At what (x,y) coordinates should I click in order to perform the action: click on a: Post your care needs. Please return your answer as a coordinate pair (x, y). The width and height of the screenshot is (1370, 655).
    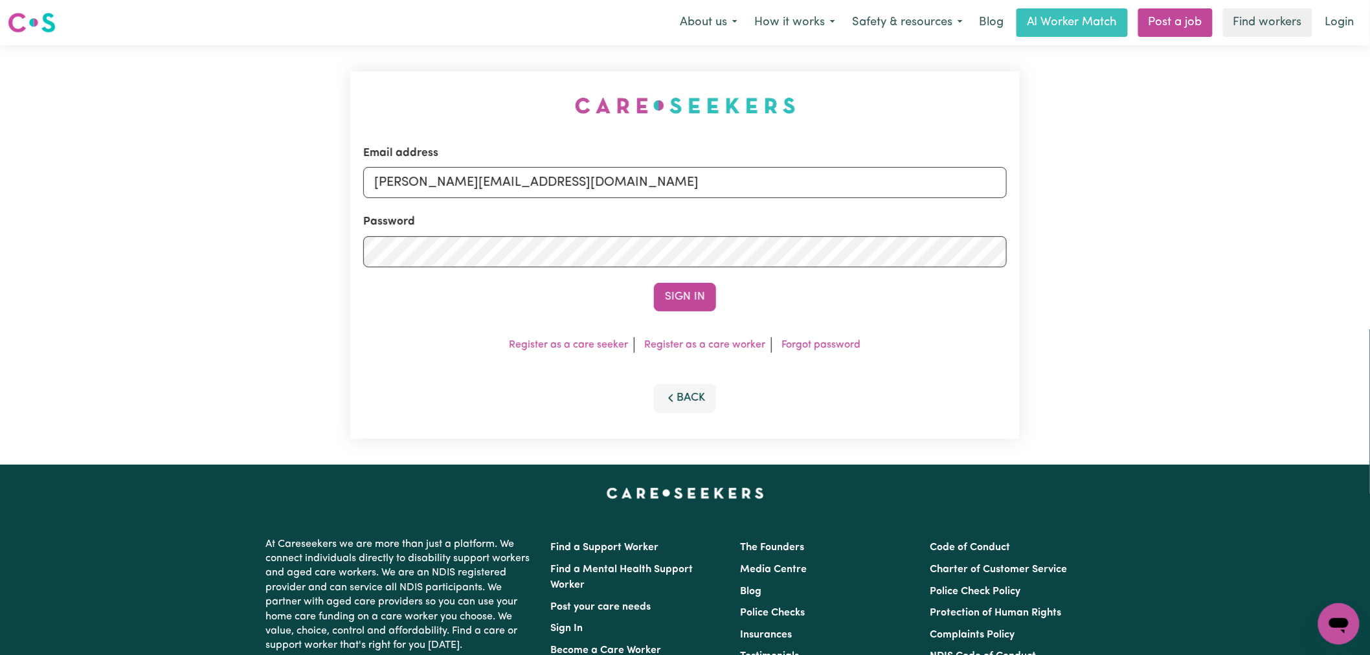
    Looking at the image, I should click on (600, 607).